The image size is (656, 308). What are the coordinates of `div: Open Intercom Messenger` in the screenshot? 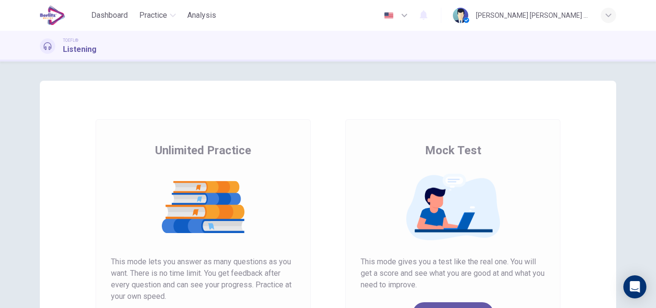 It's located at (634, 286).